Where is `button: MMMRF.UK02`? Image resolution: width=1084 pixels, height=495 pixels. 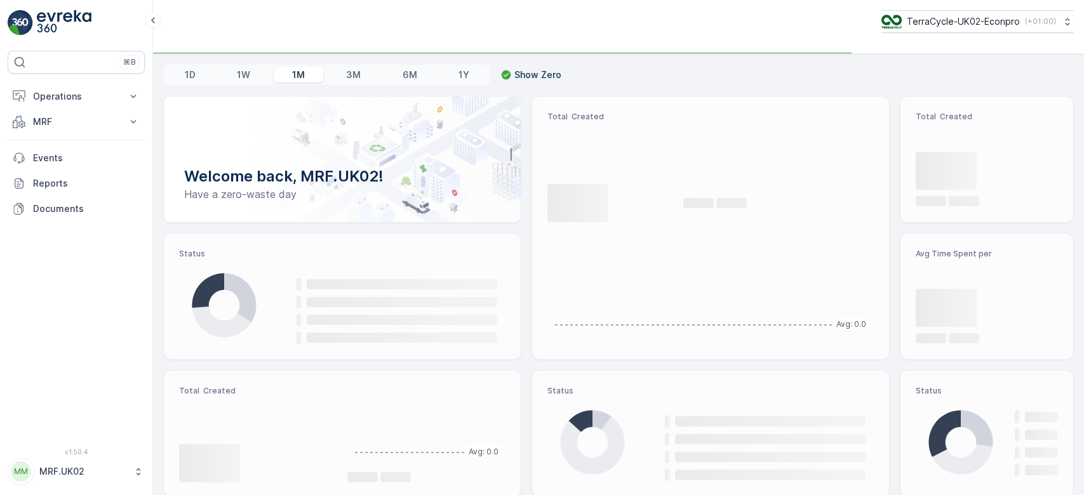
button: MMMRF.UK02 is located at coordinates (76, 472).